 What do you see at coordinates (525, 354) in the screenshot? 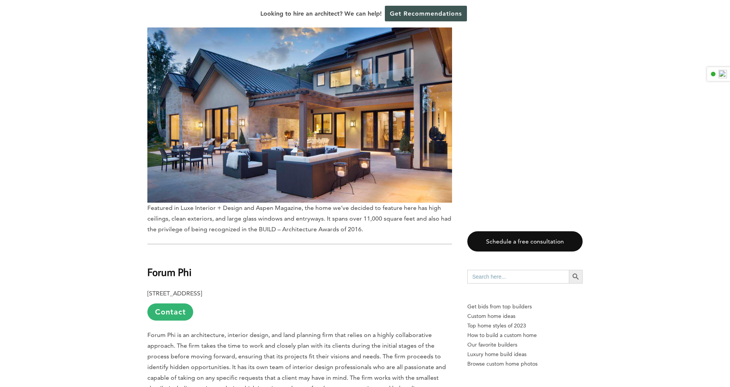
I see `a: Luxury home build ideas` at bounding box center [525, 354].